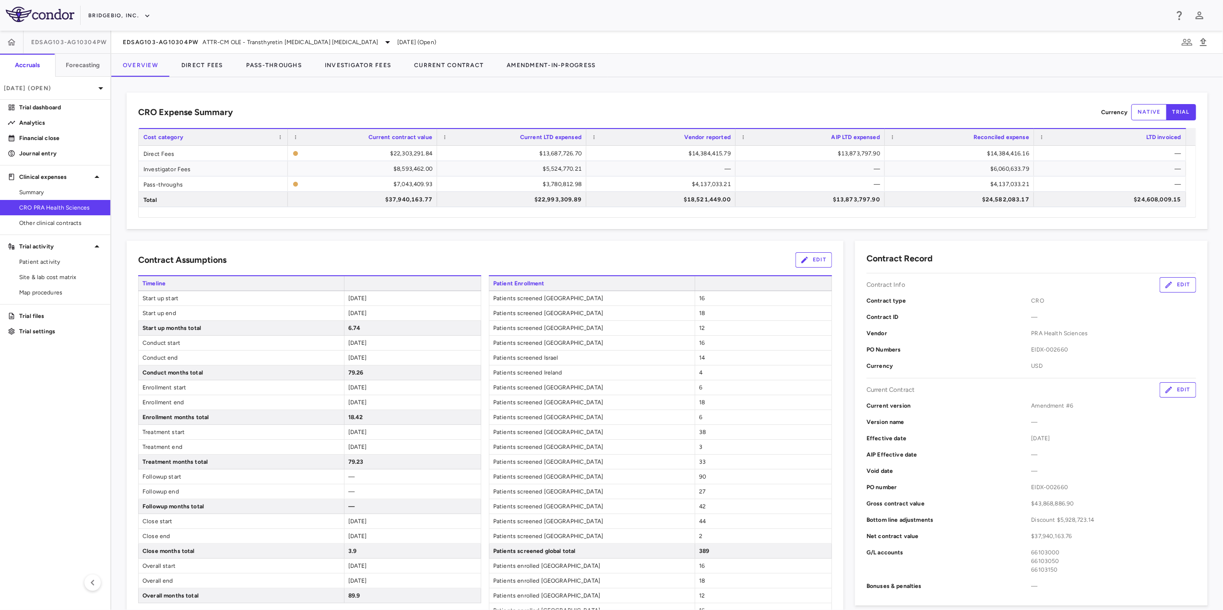 This screenshot has height=610, width=1223. I want to click on span: Close months total, so click(241, 551).